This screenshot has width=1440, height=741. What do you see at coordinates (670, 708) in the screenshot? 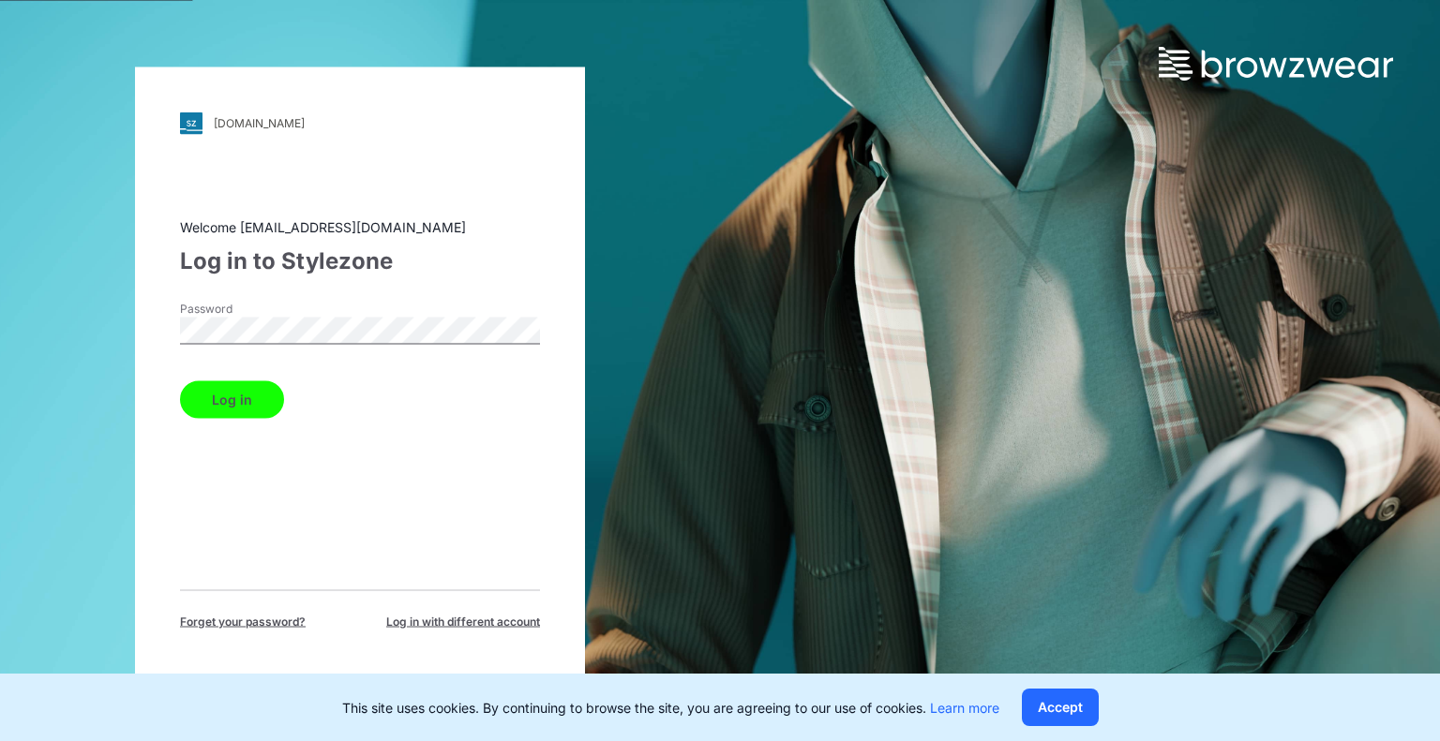
I see `p: This site uses cookies. By continuing to browse the site, you are agreeing to our use of cookies.` at bounding box center [670, 708].